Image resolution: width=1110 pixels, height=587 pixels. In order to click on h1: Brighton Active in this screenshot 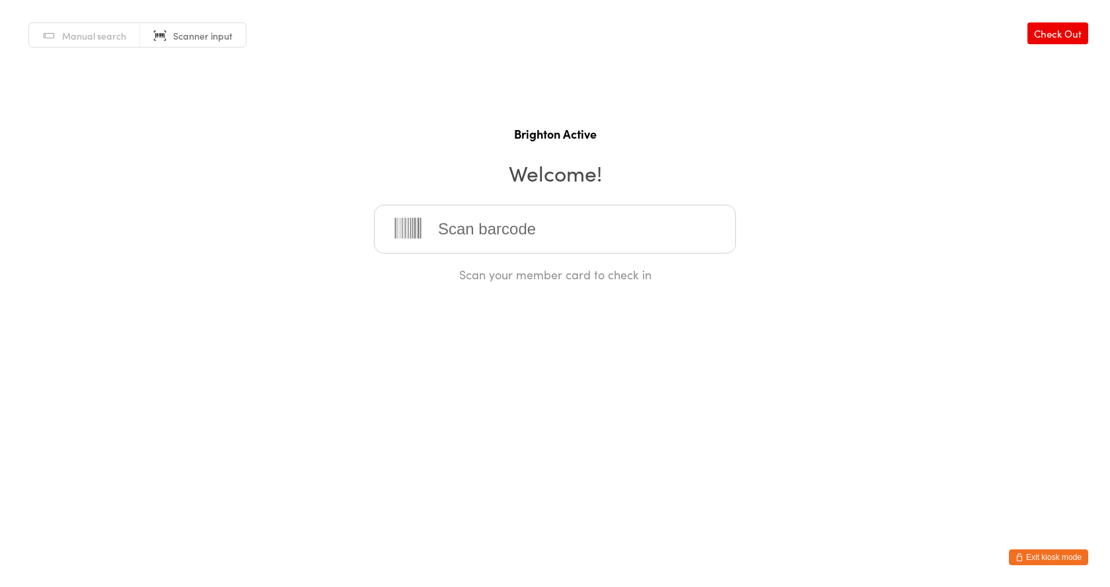, I will do `click(555, 133)`.